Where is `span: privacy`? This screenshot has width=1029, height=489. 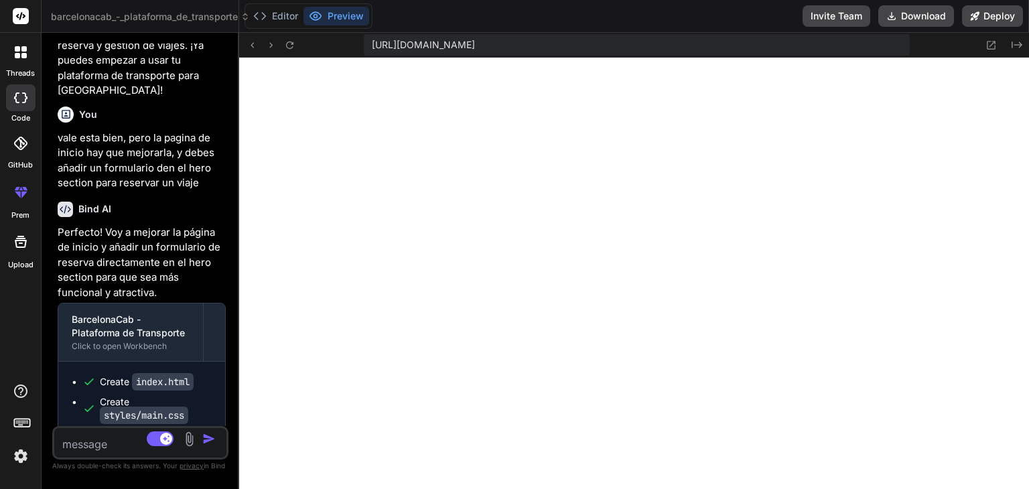
span: privacy is located at coordinates (192, 465).